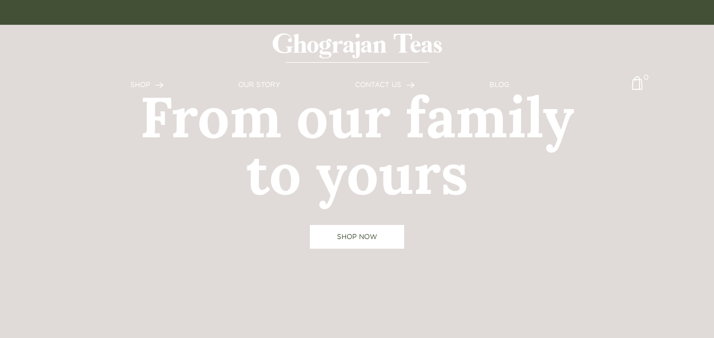 The image size is (714, 338). Describe the element at coordinates (357, 48) in the screenshot. I see `img: logo-matt.svg` at that location.